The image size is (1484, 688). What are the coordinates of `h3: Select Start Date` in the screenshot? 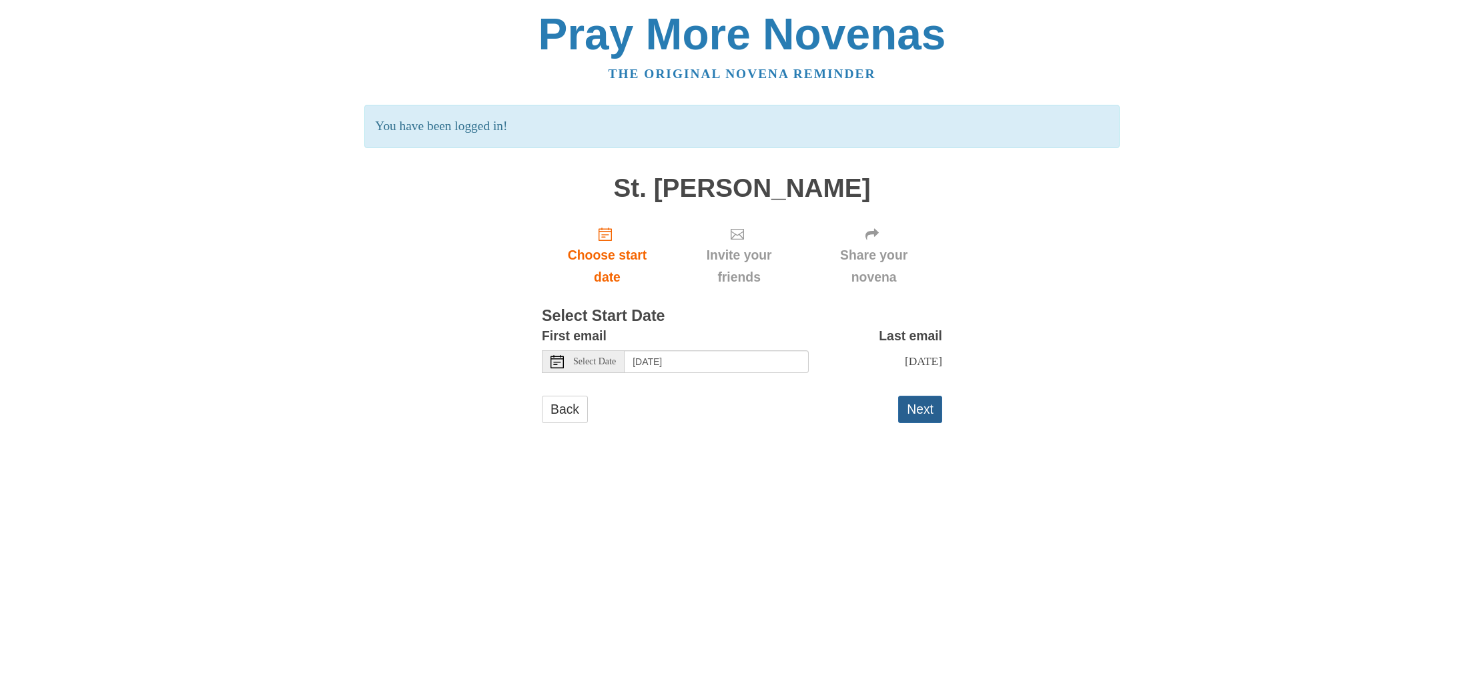 It's located at (742, 316).